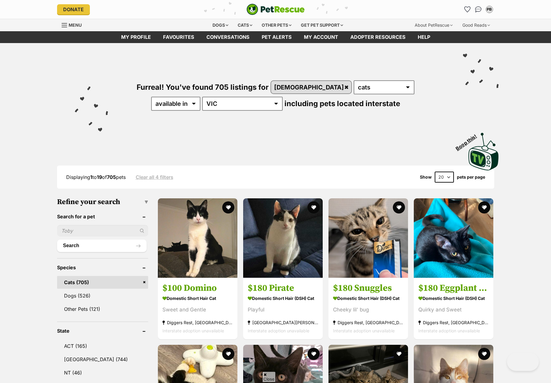 This screenshot has height=383, width=551. What do you see at coordinates (468, 141) in the screenshot?
I see `span: Boop this!` at bounding box center [468, 141].